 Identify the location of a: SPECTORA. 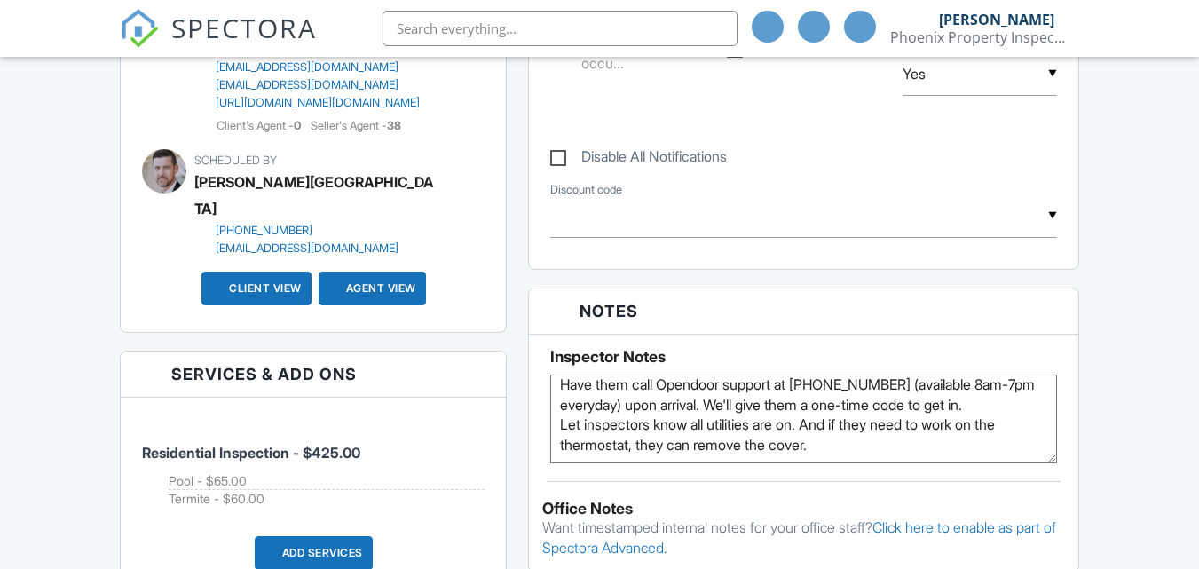
(218, 43).